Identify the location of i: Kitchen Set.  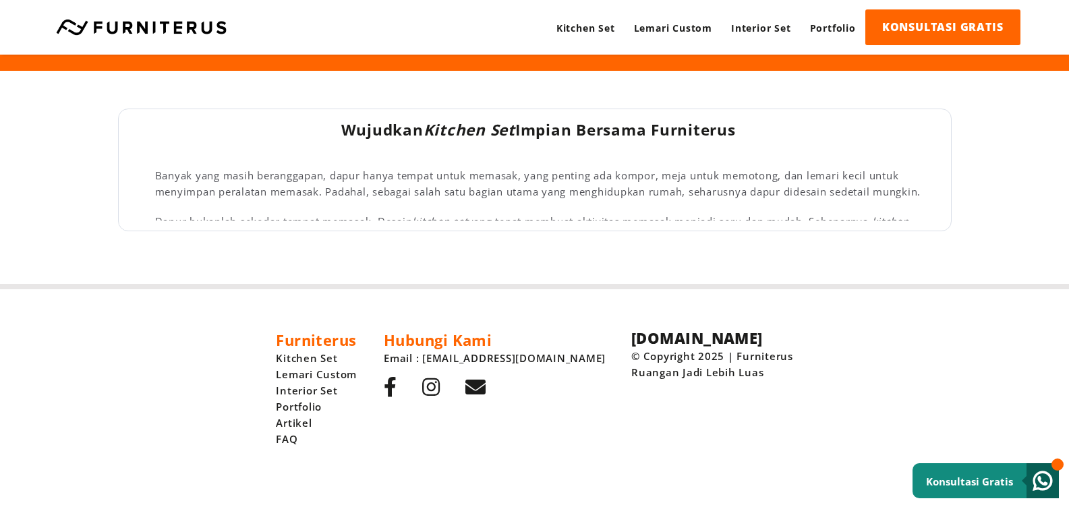
(469, 129).